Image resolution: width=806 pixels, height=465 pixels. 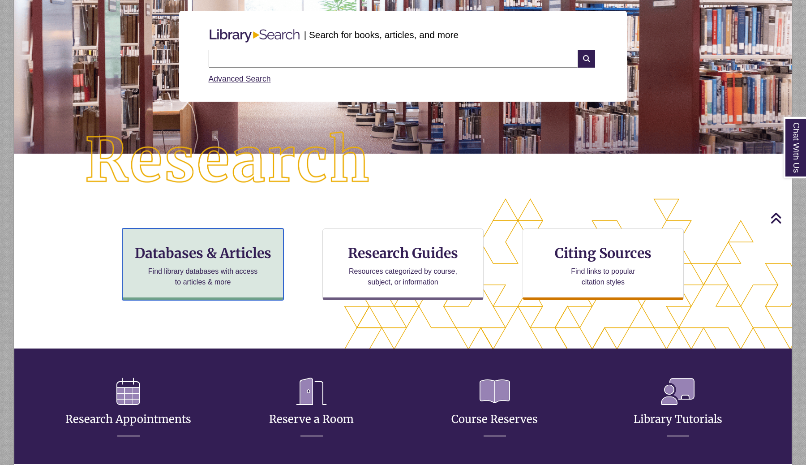 I want to click on h3: Databases & Articles, so click(x=203, y=253).